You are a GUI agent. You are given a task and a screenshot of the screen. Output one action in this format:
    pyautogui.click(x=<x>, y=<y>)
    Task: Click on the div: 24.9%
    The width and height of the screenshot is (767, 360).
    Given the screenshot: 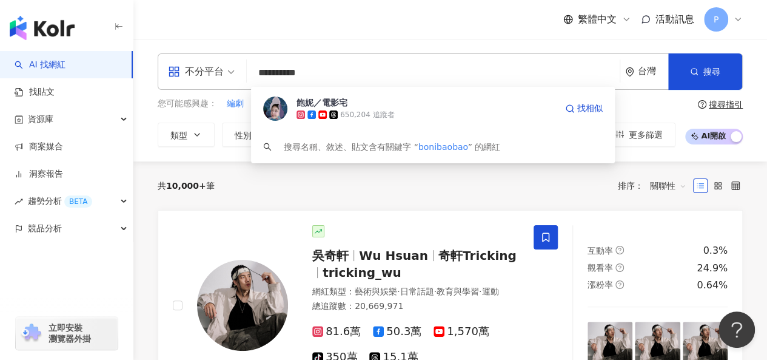 What is the action you would take?
    pyautogui.click(x=712, y=268)
    